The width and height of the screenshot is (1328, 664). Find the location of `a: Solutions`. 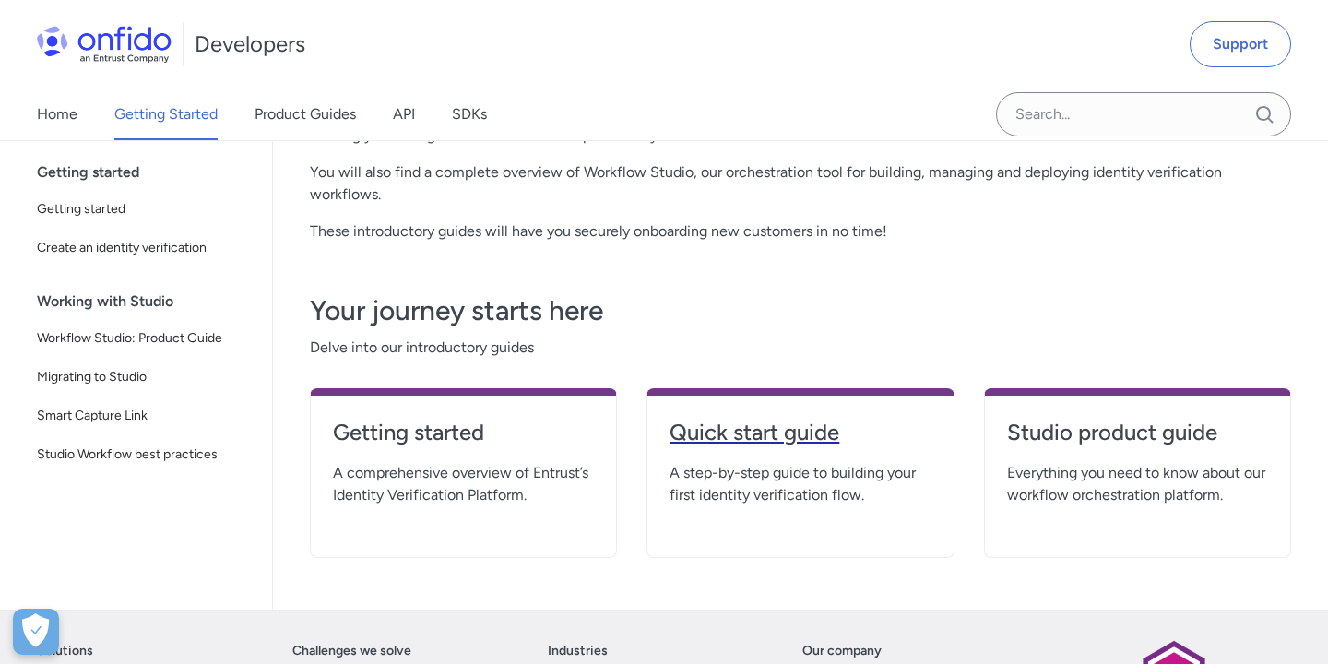

a: Solutions is located at coordinates (65, 651).